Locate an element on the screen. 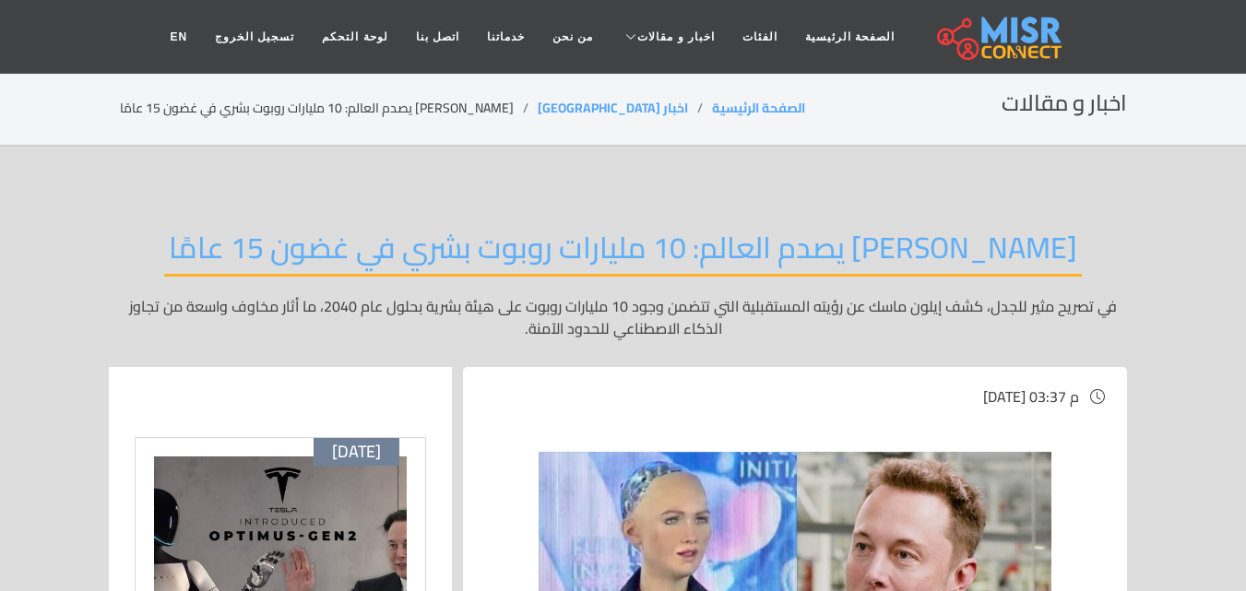 The image size is (1246, 591). a: اخبار و مقالات is located at coordinates (668, 37).